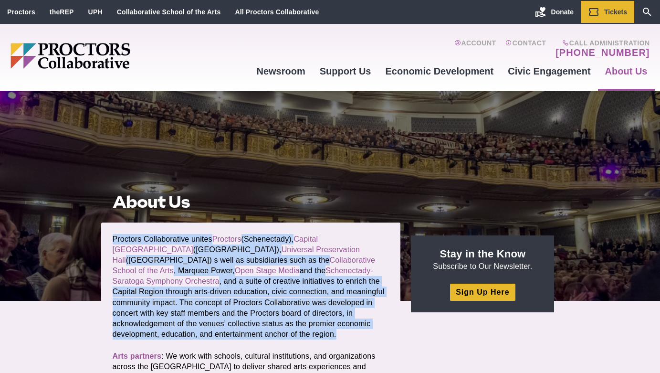  What do you see at coordinates (549, 71) in the screenshot?
I see `a: Civic Engagement` at bounding box center [549, 71].